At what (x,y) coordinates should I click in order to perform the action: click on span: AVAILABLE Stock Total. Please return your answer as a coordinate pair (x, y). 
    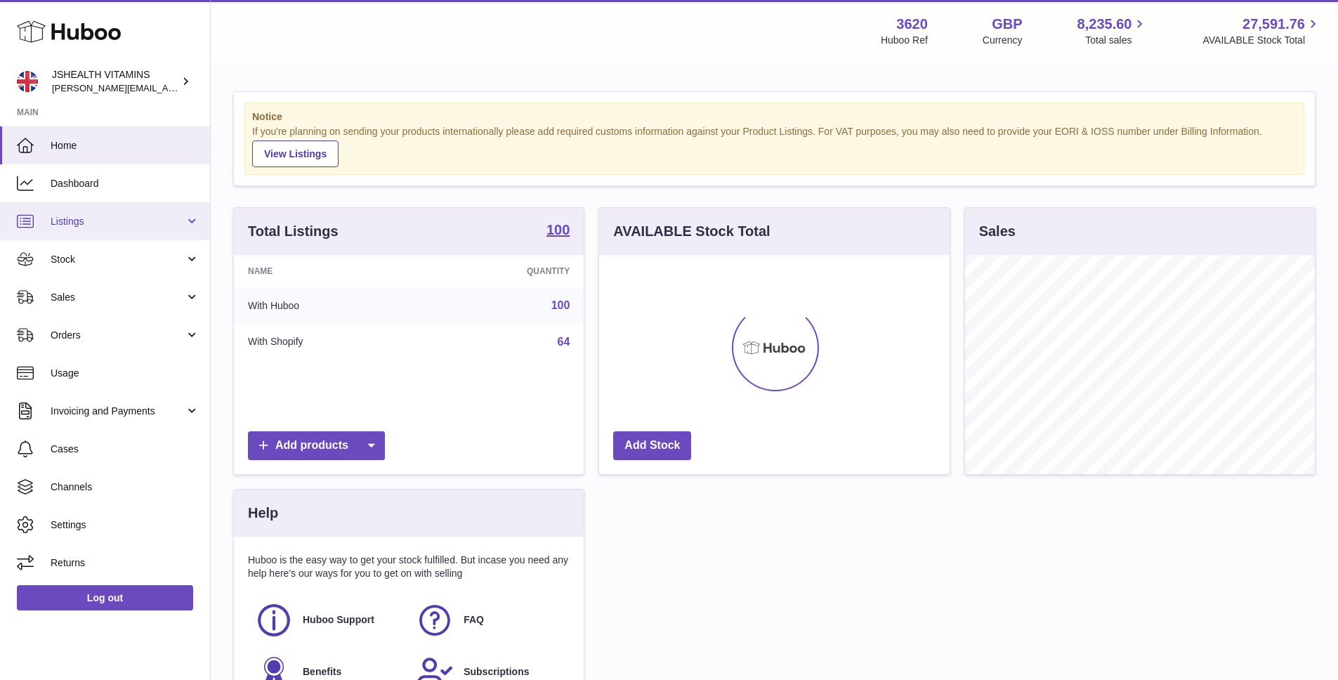
    Looking at the image, I should click on (1262, 40).